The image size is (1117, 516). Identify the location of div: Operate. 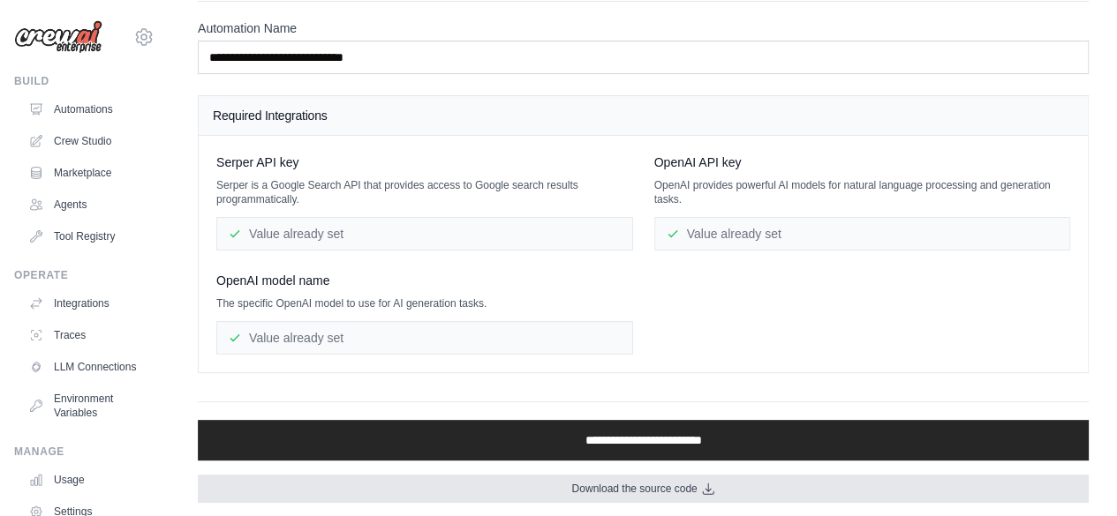
(84, 275).